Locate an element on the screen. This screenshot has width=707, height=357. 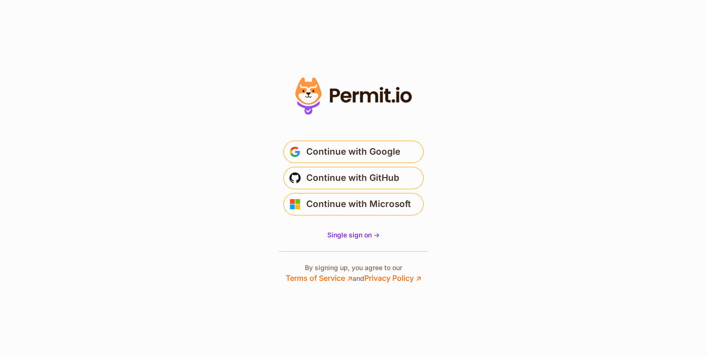
span: Continue with Microsoft is located at coordinates (359, 204).